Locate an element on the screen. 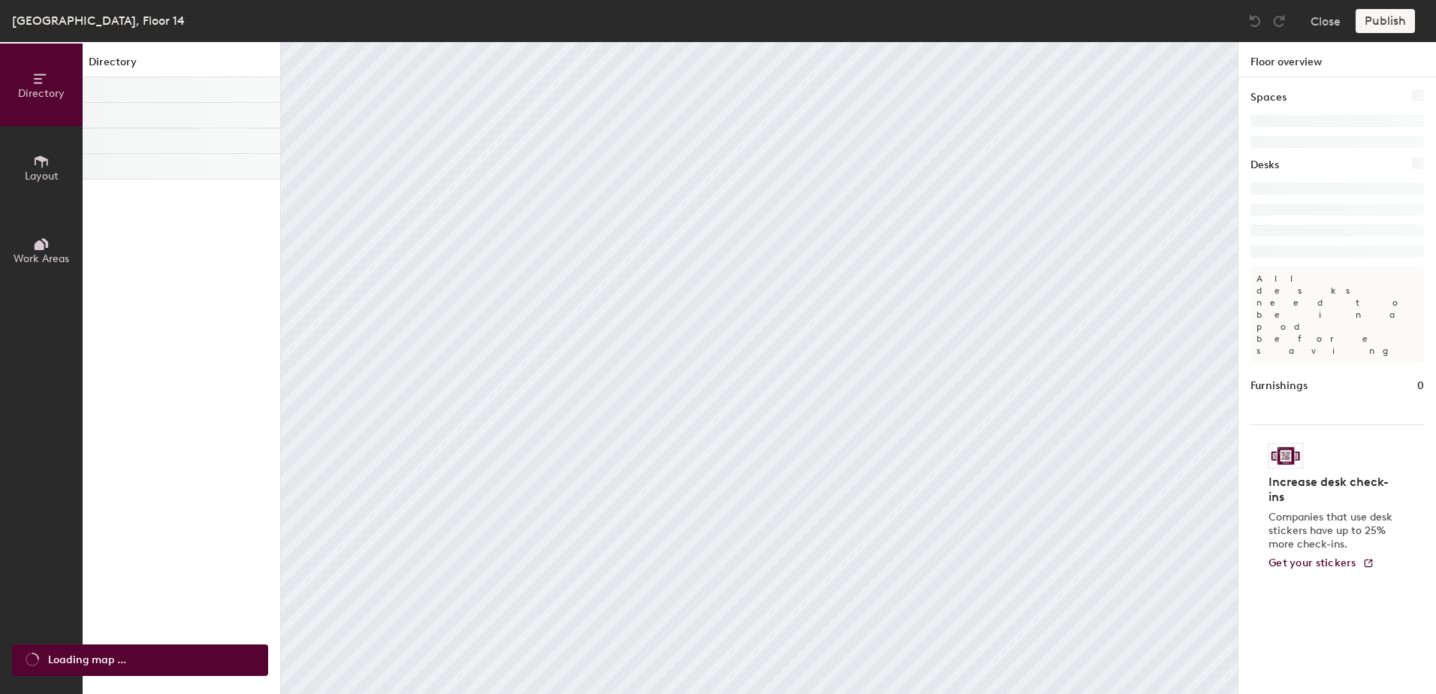  img: Redo is located at coordinates (1279, 21).